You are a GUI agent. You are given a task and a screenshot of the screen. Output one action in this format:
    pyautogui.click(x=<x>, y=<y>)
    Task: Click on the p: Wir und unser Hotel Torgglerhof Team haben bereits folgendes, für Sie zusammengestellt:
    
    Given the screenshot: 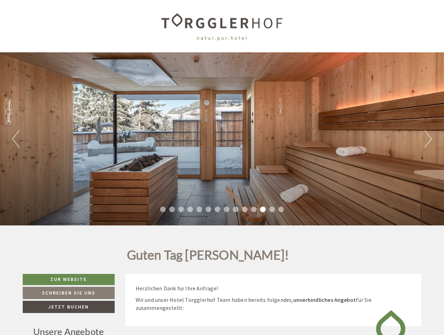 What is the action you would take?
    pyautogui.click(x=273, y=304)
    